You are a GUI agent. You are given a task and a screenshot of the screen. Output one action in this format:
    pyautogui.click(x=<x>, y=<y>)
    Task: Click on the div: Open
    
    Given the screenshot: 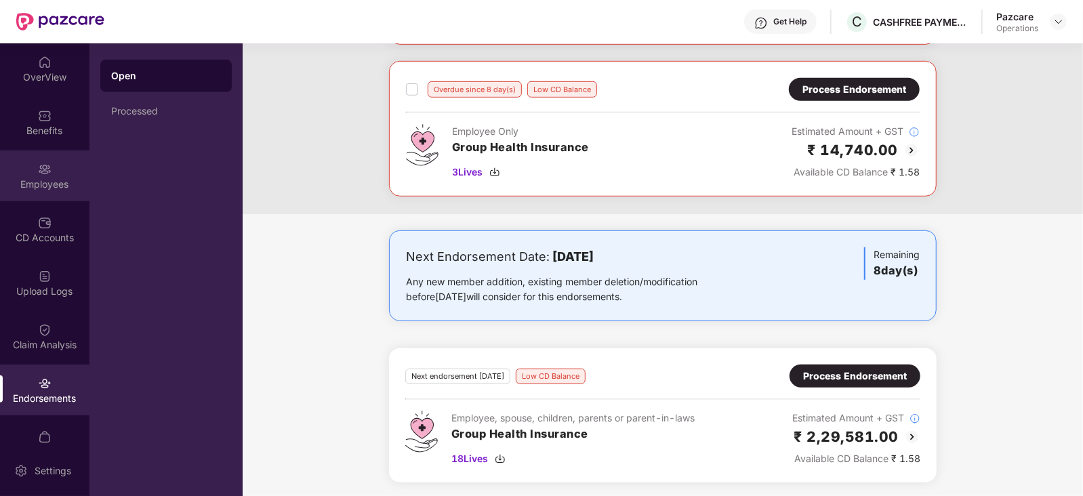 What is the action you would take?
    pyautogui.click(x=166, y=76)
    